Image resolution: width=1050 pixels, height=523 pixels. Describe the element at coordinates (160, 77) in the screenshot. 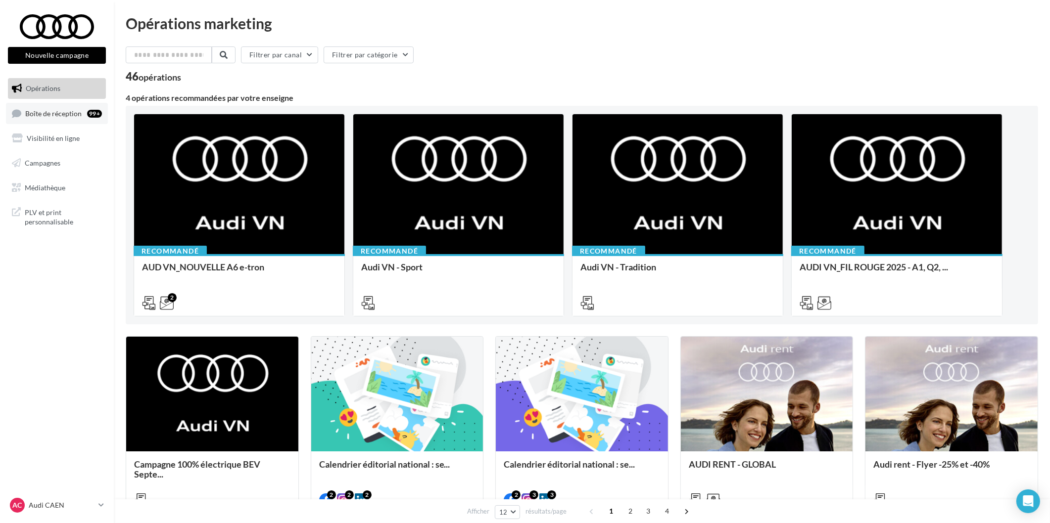

I see `div: opérations` at that location.